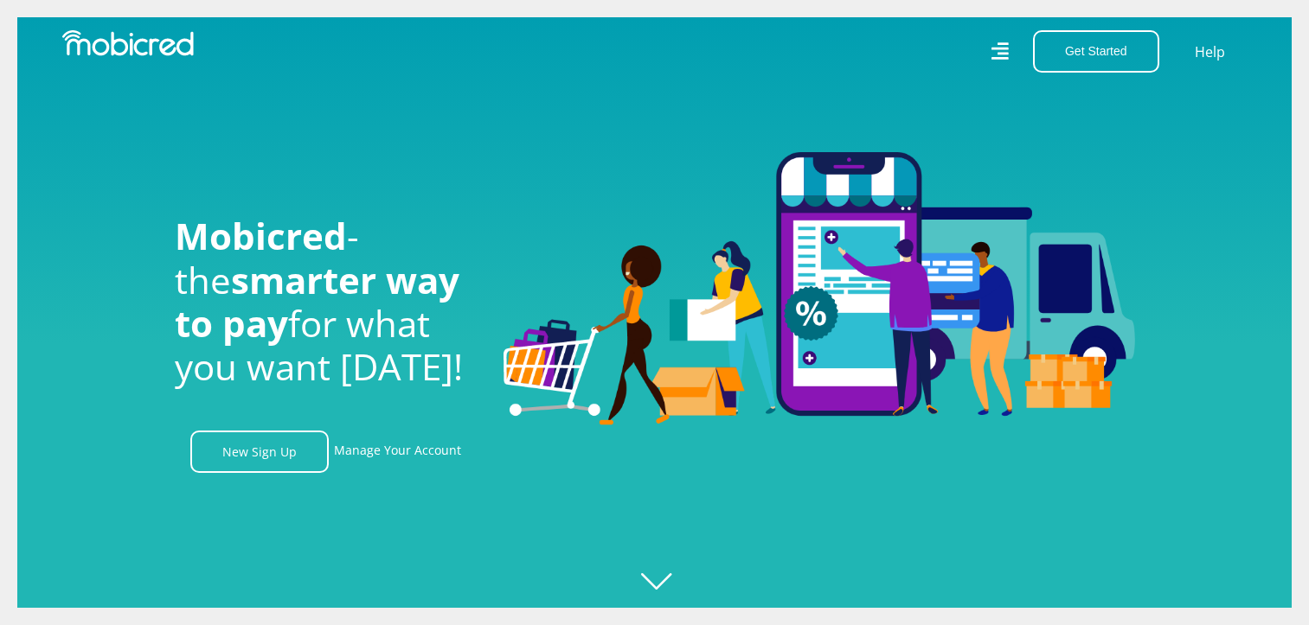  I want to click on span: smarter way to pay, so click(317, 301).